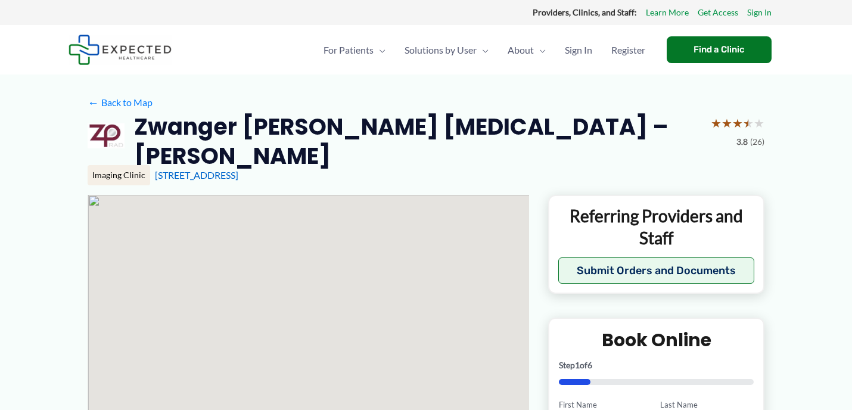 The image size is (852, 410). Describe the element at coordinates (628, 50) in the screenshot. I see `span: Register` at that location.